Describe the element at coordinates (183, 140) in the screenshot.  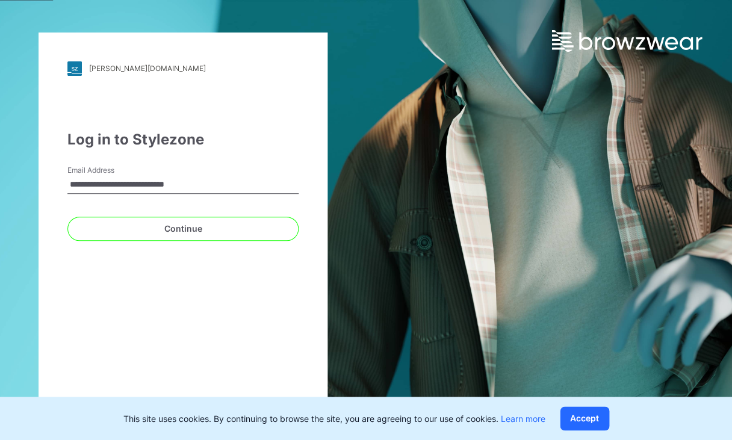
I see `div: Log in to Stylezone` at that location.